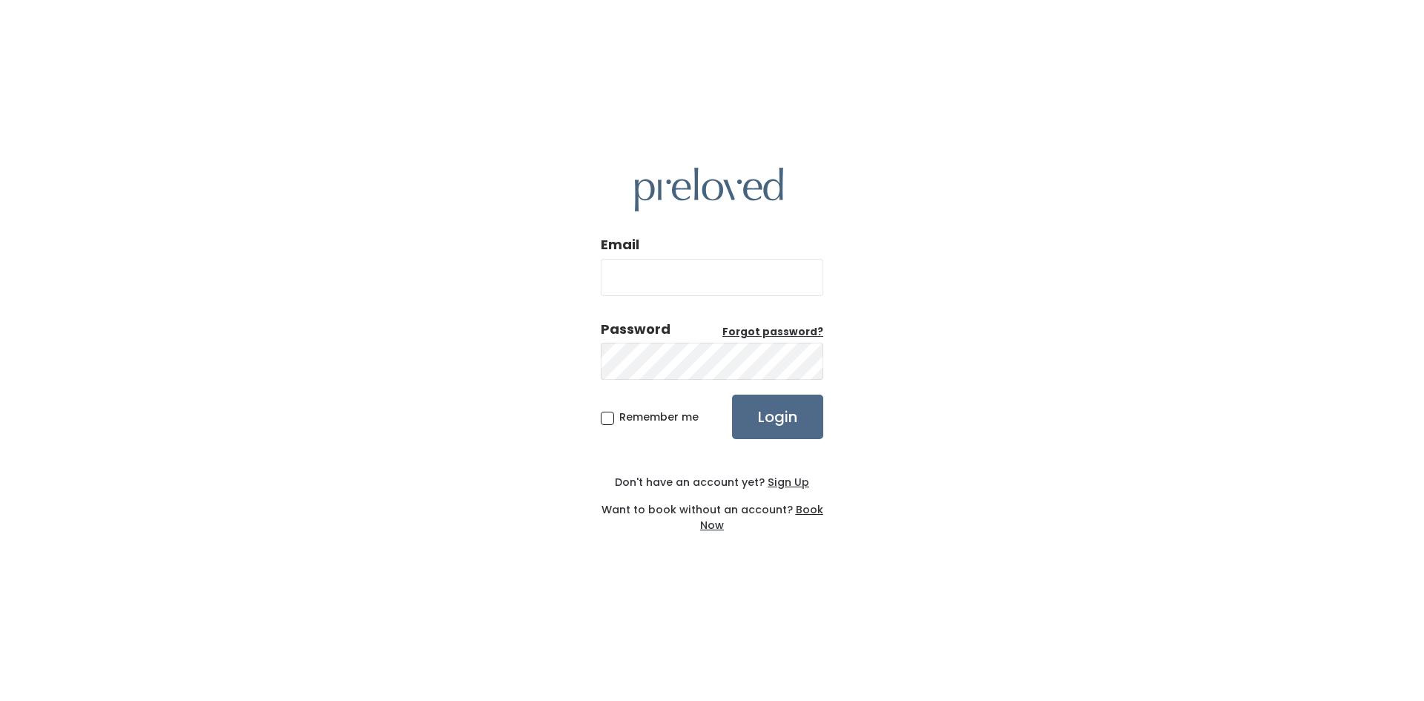  Describe the element at coordinates (787, 482) in the screenshot. I see `a: Sign Up` at that location.